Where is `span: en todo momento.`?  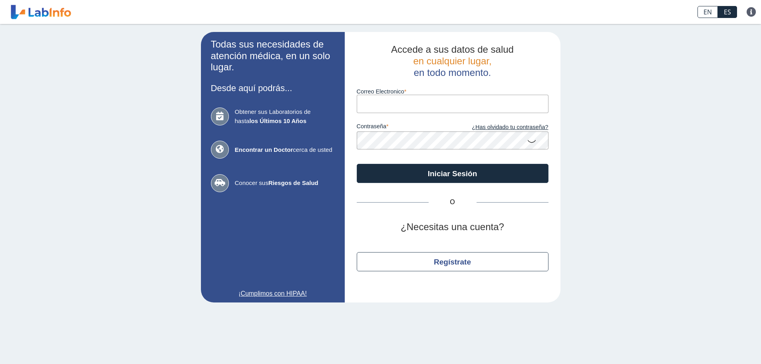
span: en todo momento. is located at coordinates (452, 72).